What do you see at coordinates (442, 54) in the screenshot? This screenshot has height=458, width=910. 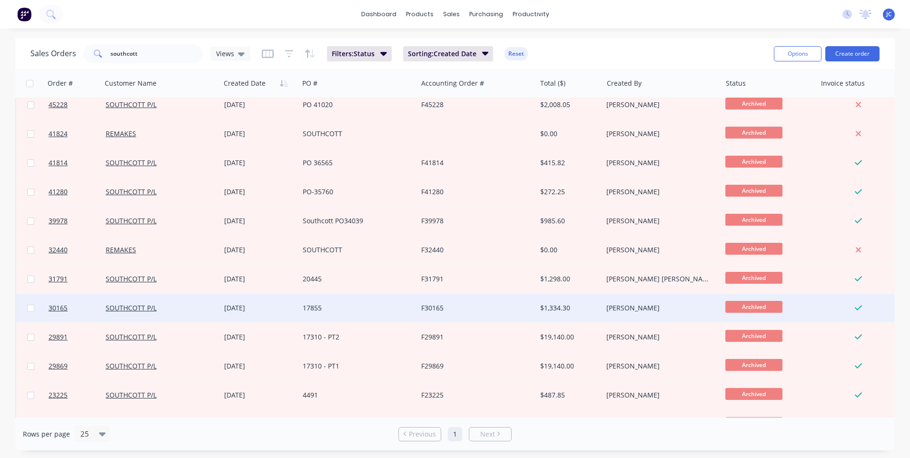 I see `span: Sorting: Created Date` at bounding box center [442, 54].